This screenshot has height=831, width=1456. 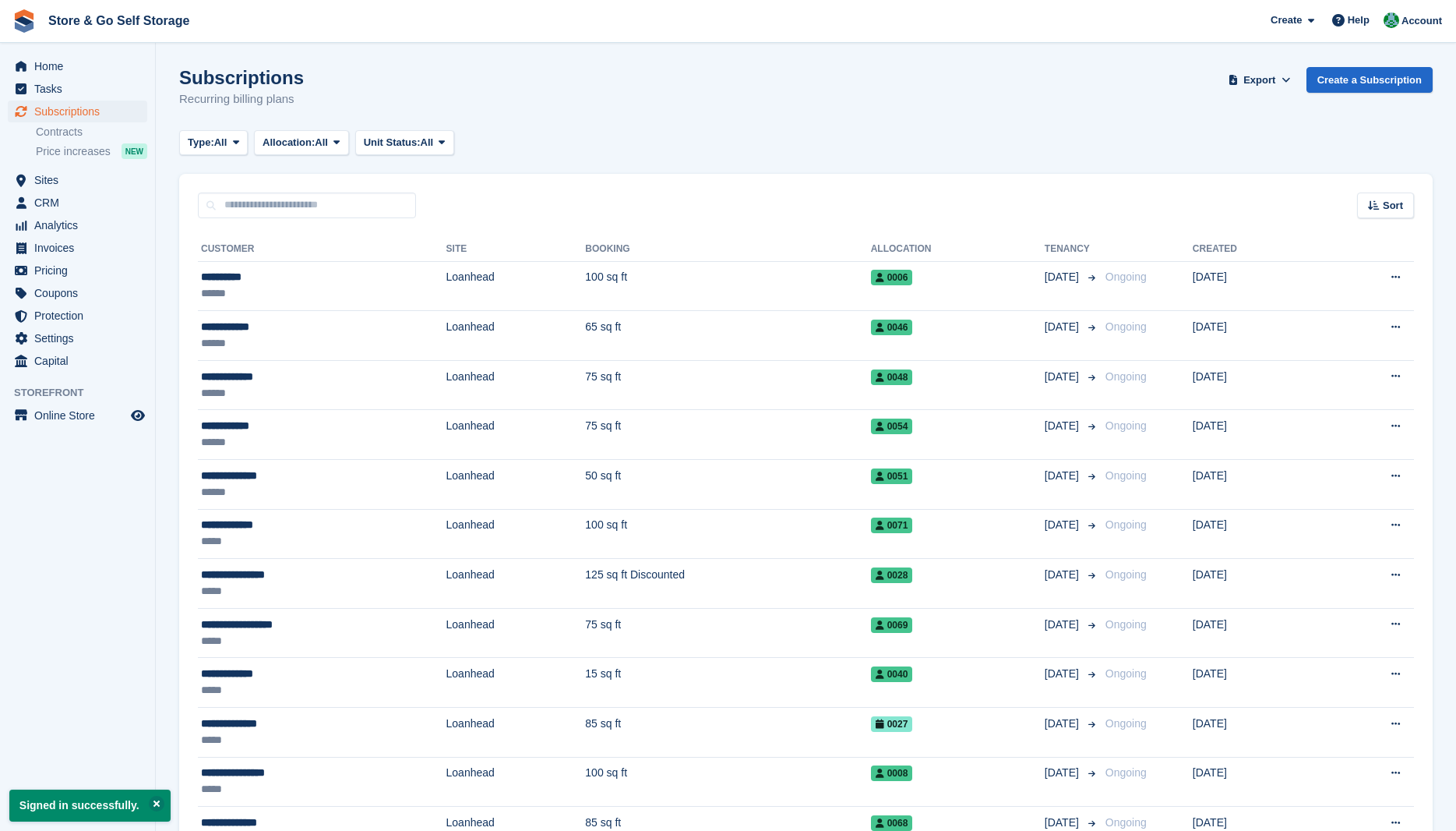 I want to click on span: Settings, so click(x=81, y=338).